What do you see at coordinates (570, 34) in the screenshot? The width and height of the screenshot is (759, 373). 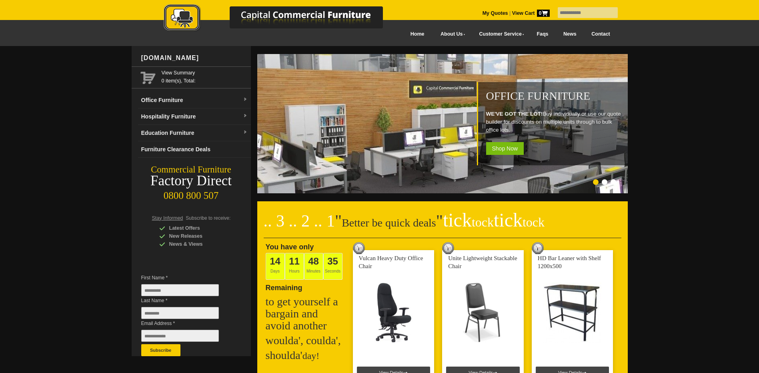 I see `a: News` at bounding box center [570, 34].